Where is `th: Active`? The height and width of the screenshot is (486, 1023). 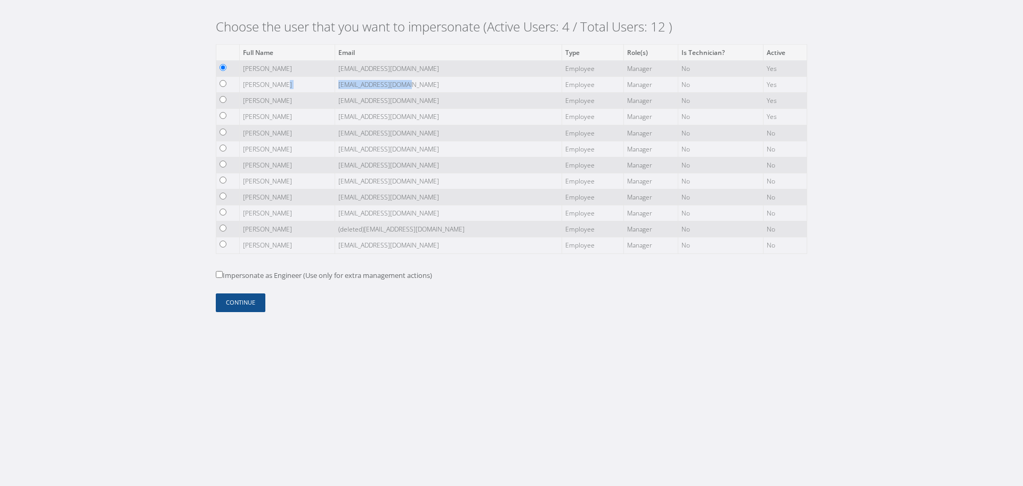
th: Active is located at coordinates (786, 52).